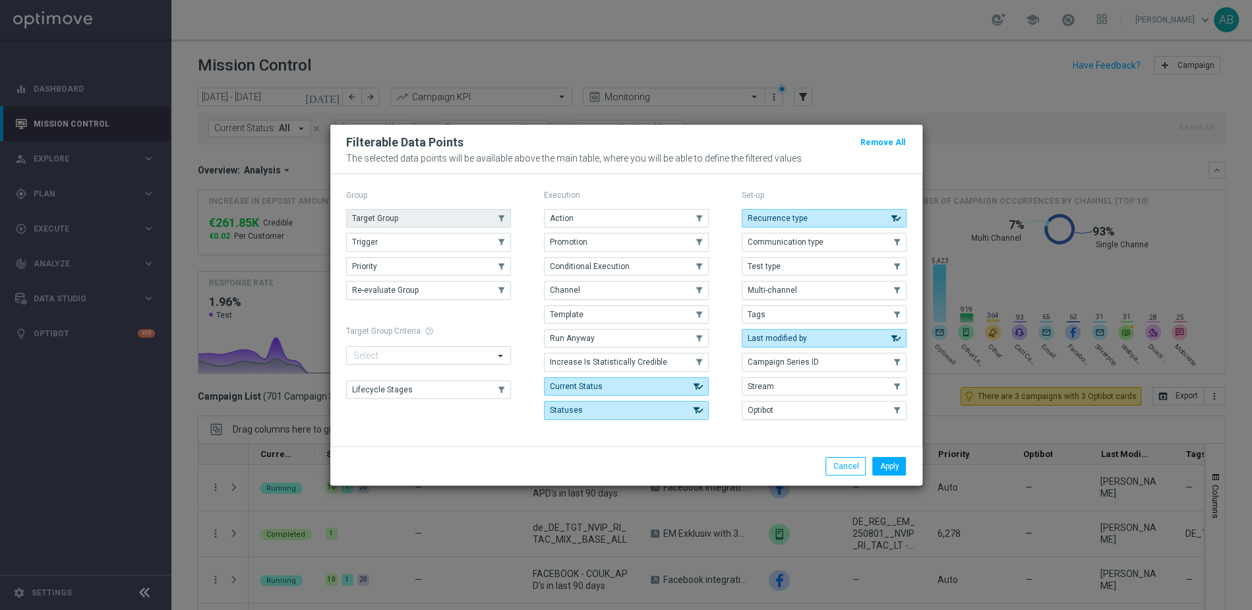  What do you see at coordinates (888, 466) in the screenshot?
I see `button: Apply` at bounding box center [888, 466].